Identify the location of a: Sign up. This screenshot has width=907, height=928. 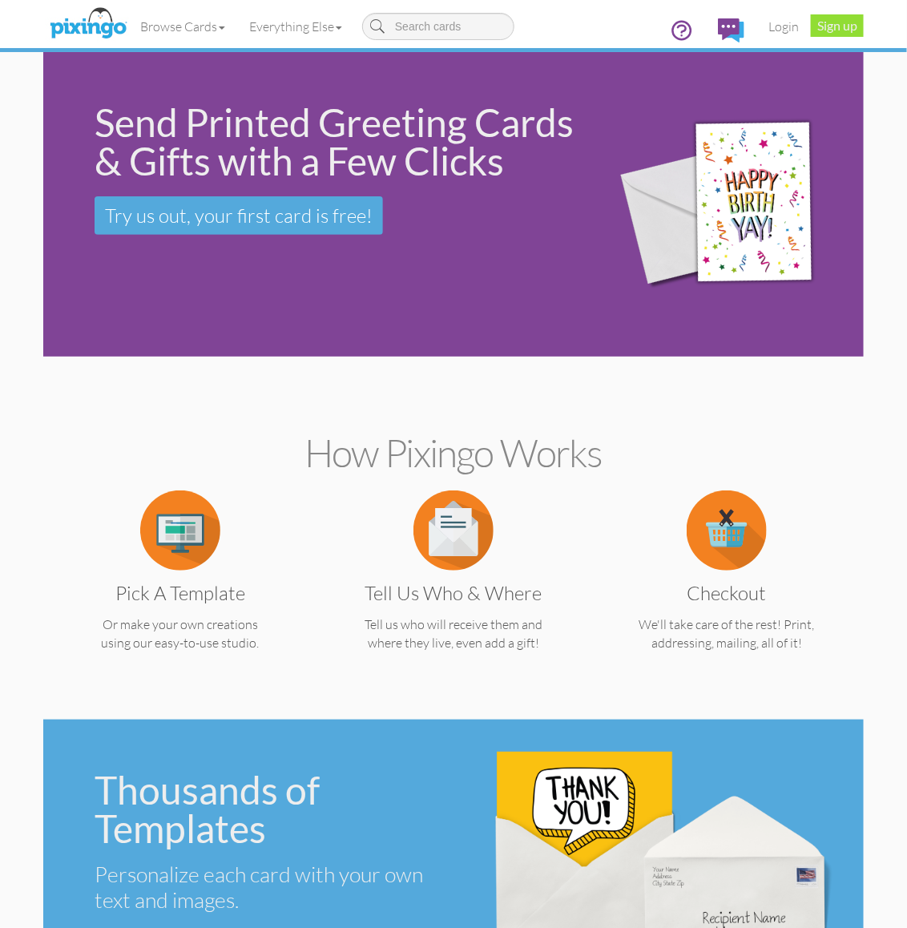
(837, 26).